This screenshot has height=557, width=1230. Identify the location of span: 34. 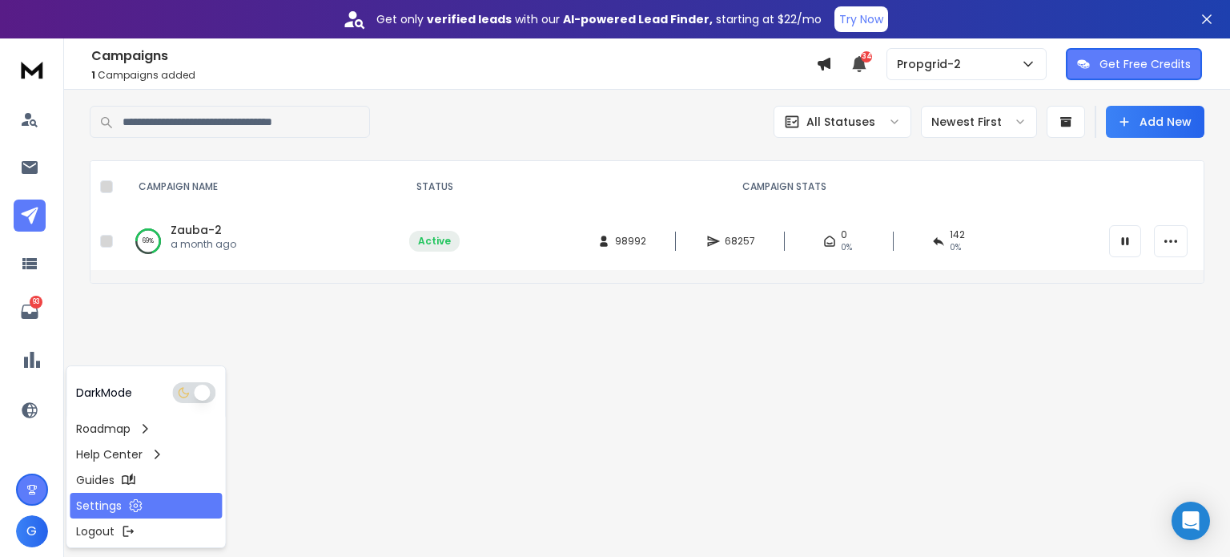
(866, 57).